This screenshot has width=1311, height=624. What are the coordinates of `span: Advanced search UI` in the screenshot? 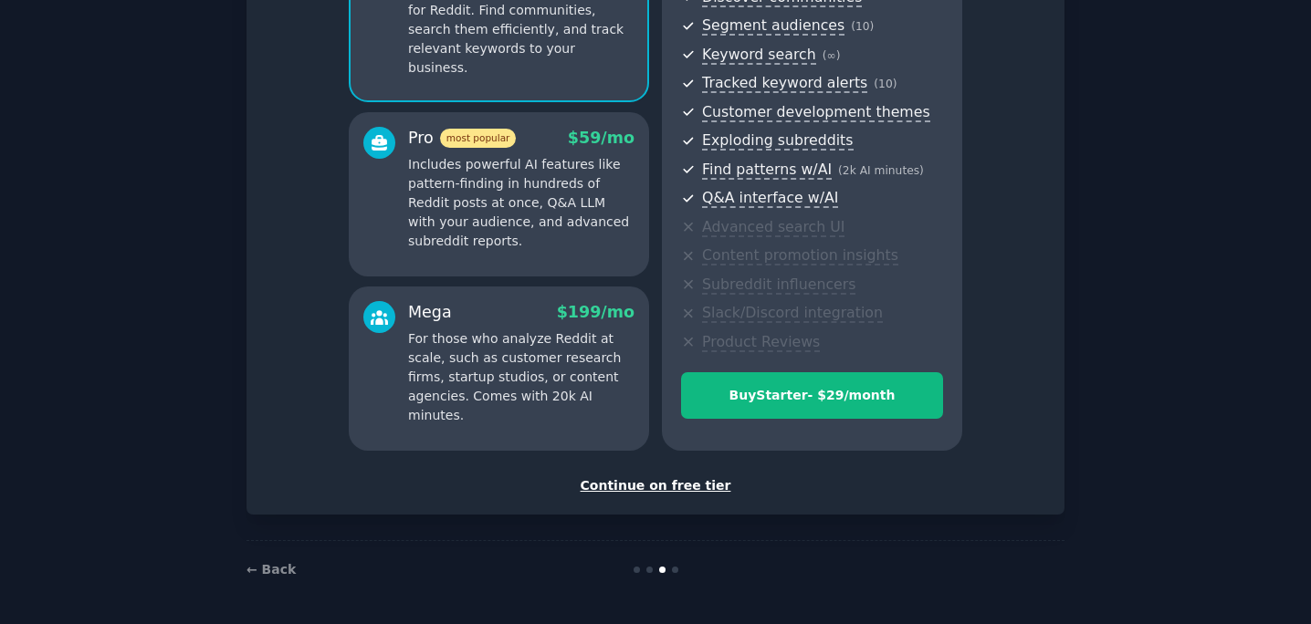 It's located at (773, 227).